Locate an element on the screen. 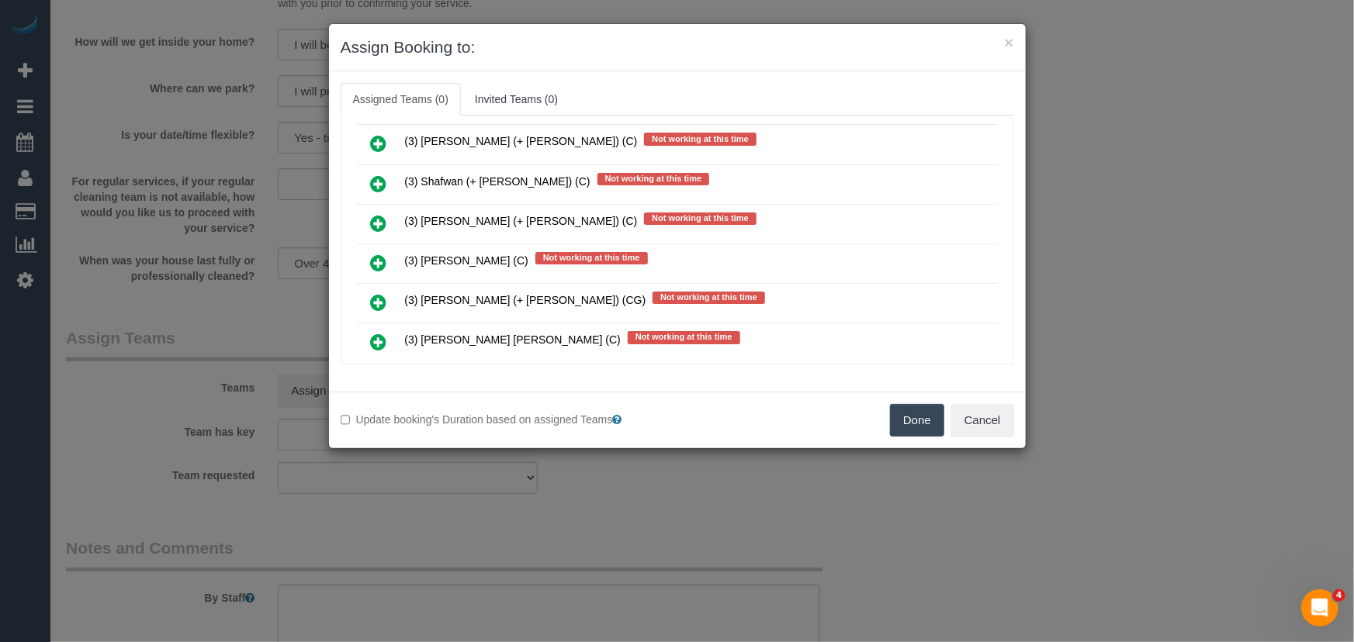 The height and width of the screenshot is (642, 1354). button: Cancel is located at coordinates (982, 420).